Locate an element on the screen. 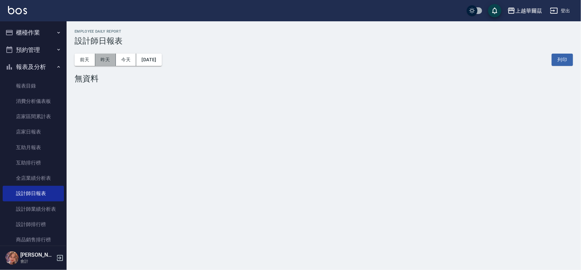 The height and width of the screenshot is (270, 581). a: 互助排行榜 is located at coordinates (33, 163).